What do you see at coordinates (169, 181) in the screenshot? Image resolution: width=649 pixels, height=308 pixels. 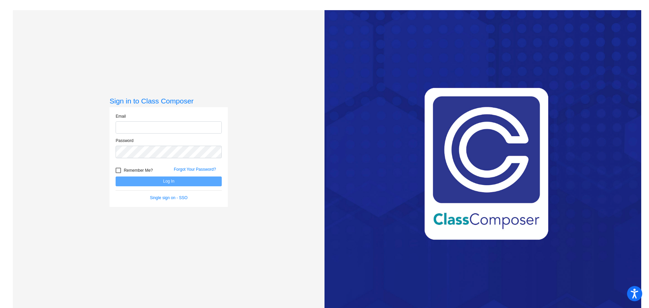 I see `button: Log In` at bounding box center [169, 181].